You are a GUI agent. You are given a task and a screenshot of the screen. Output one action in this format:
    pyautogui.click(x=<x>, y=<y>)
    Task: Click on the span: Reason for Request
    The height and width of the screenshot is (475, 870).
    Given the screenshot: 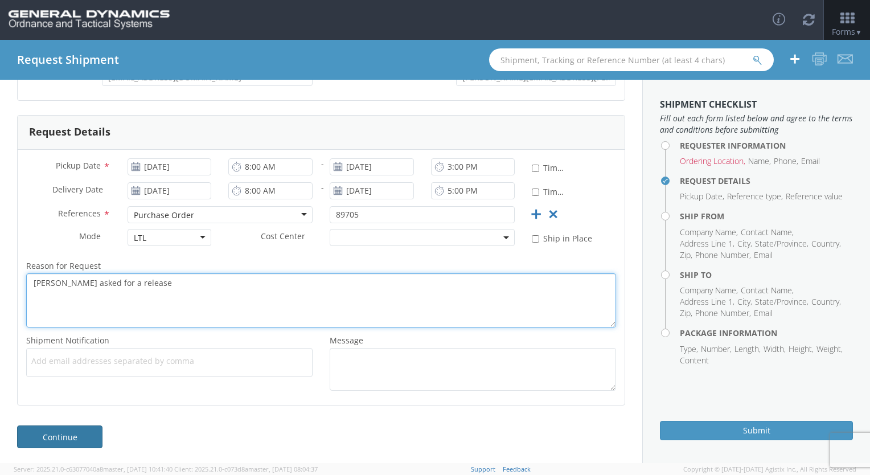 What is the action you would take?
    pyautogui.click(x=63, y=265)
    